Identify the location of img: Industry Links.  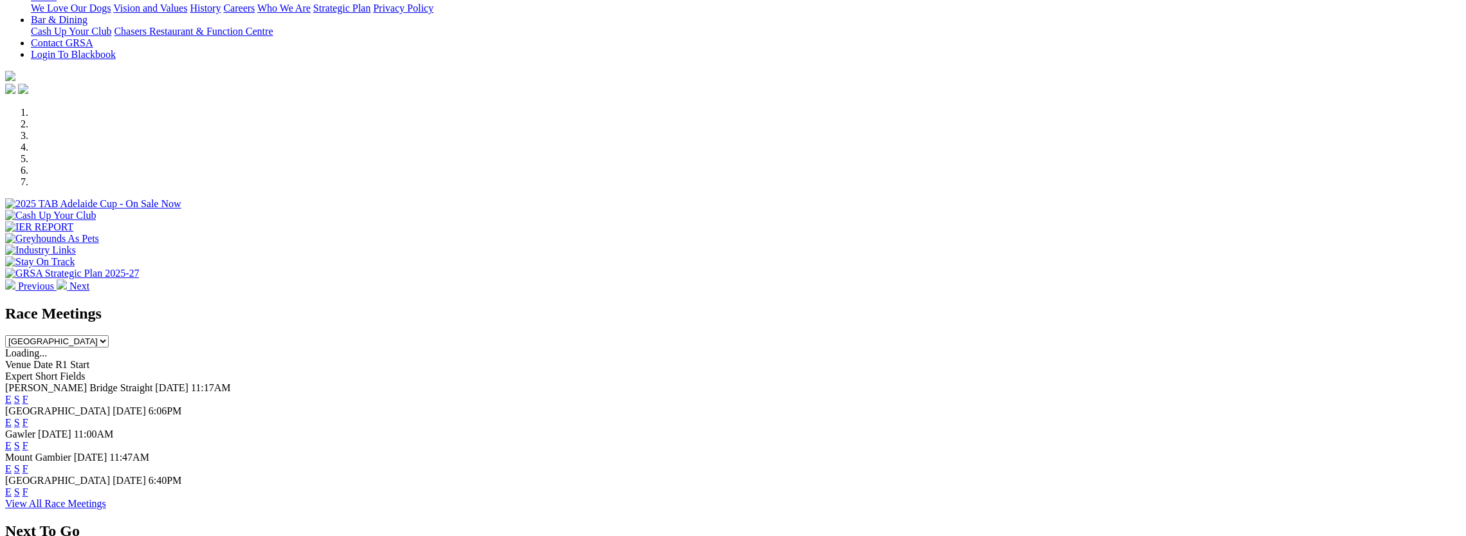
(41, 250).